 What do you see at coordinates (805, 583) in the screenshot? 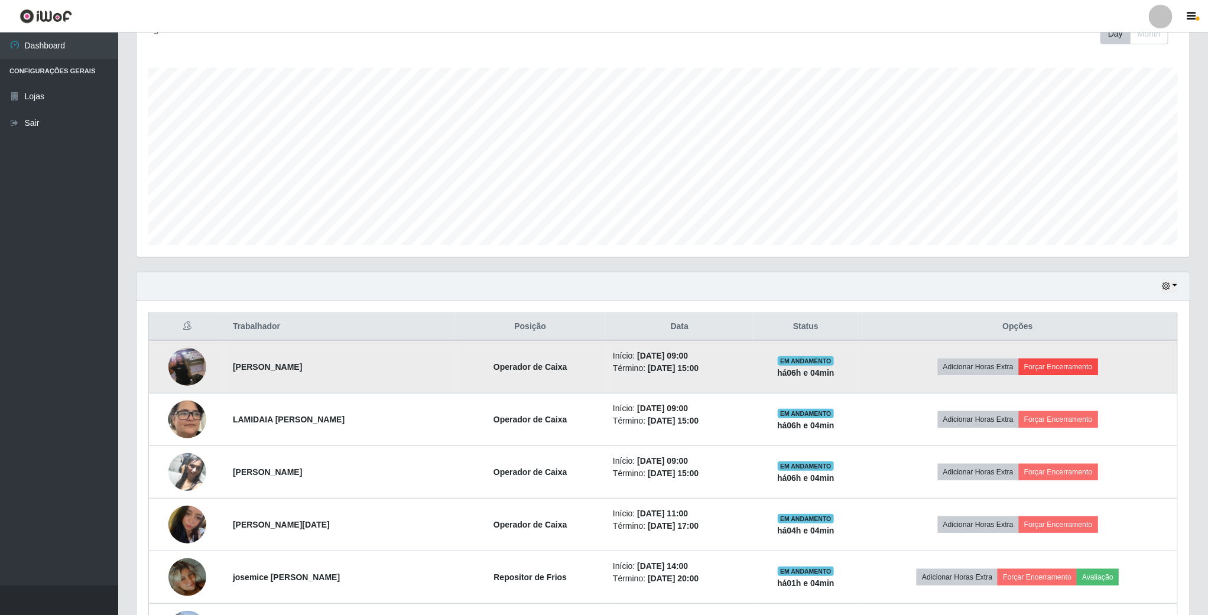
I see `strong: há 01 h e 04 min` at bounding box center [805, 583].